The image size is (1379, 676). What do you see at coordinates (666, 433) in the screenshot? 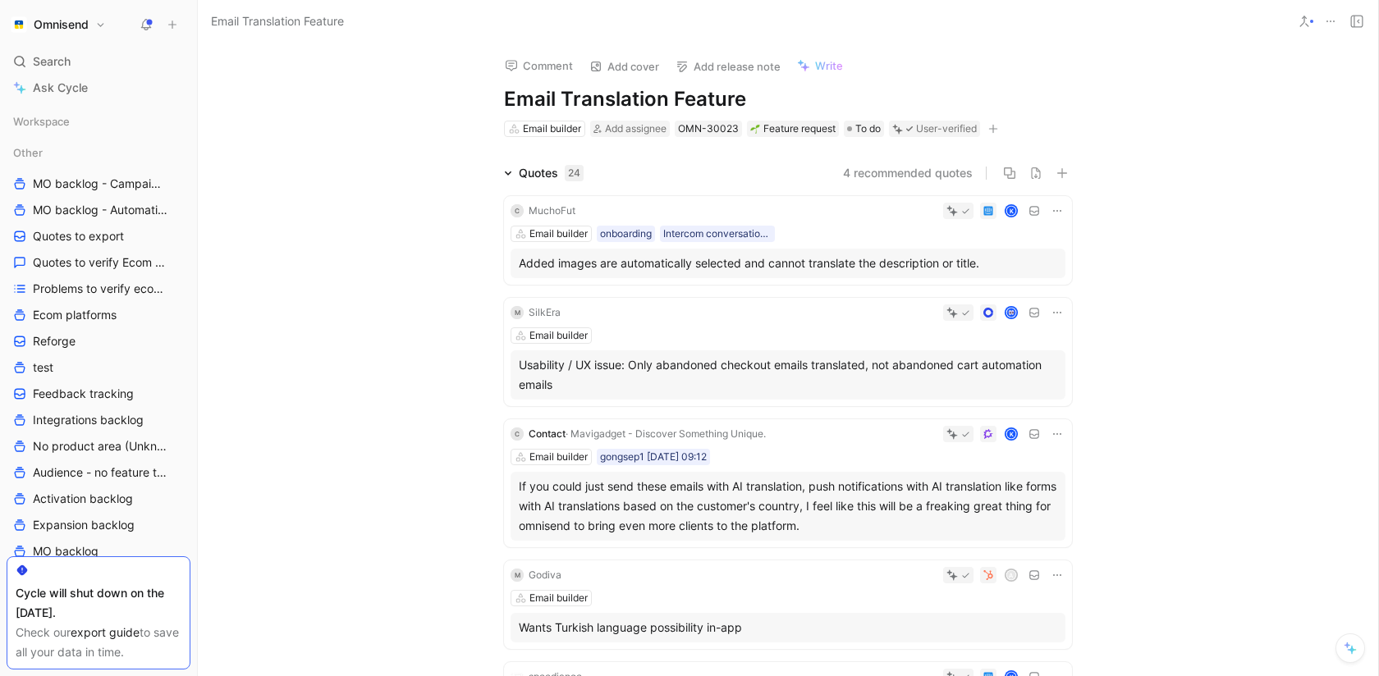
I see `span: · Mavigadget - Discover Something Unique.` at bounding box center [666, 433].